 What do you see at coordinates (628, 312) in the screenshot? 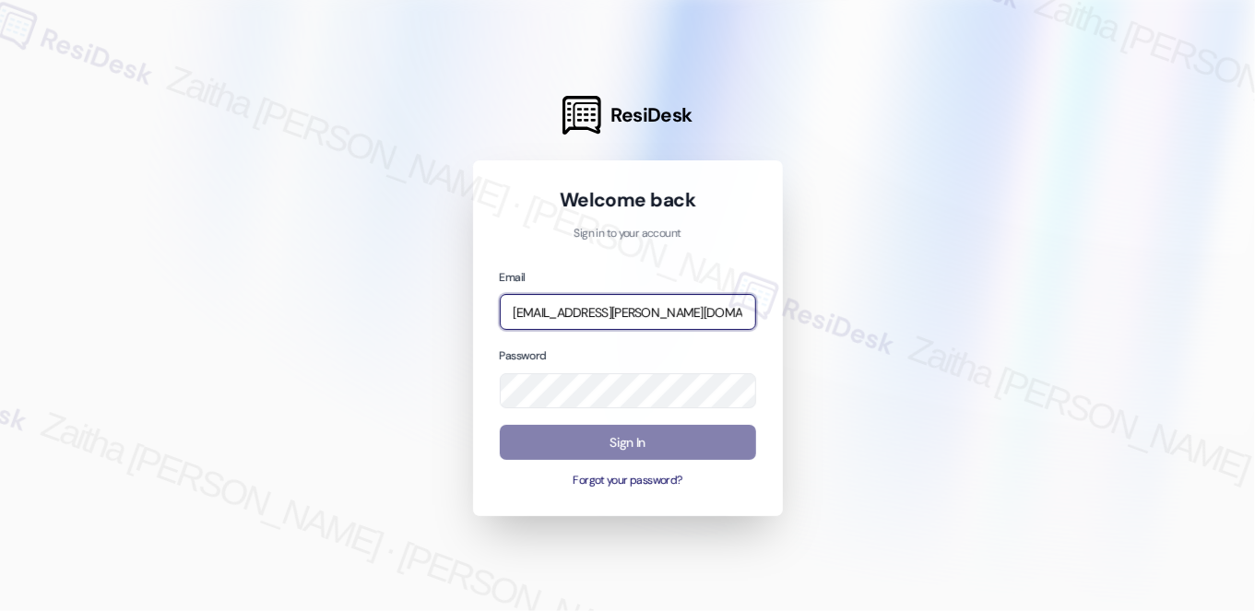
I see `input: name@example.com` at bounding box center [628, 312].